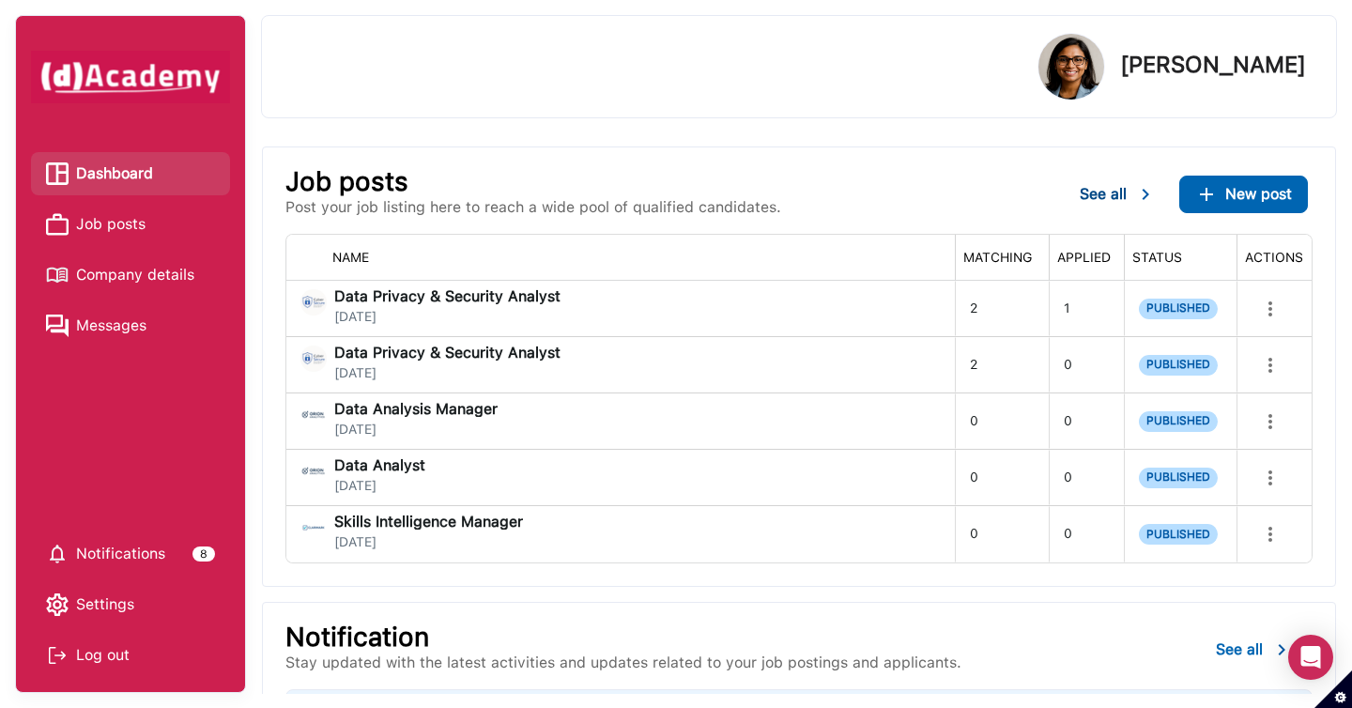  What do you see at coordinates (131, 275) in the screenshot?
I see `a: Company details iconCompany details` at bounding box center [131, 275].